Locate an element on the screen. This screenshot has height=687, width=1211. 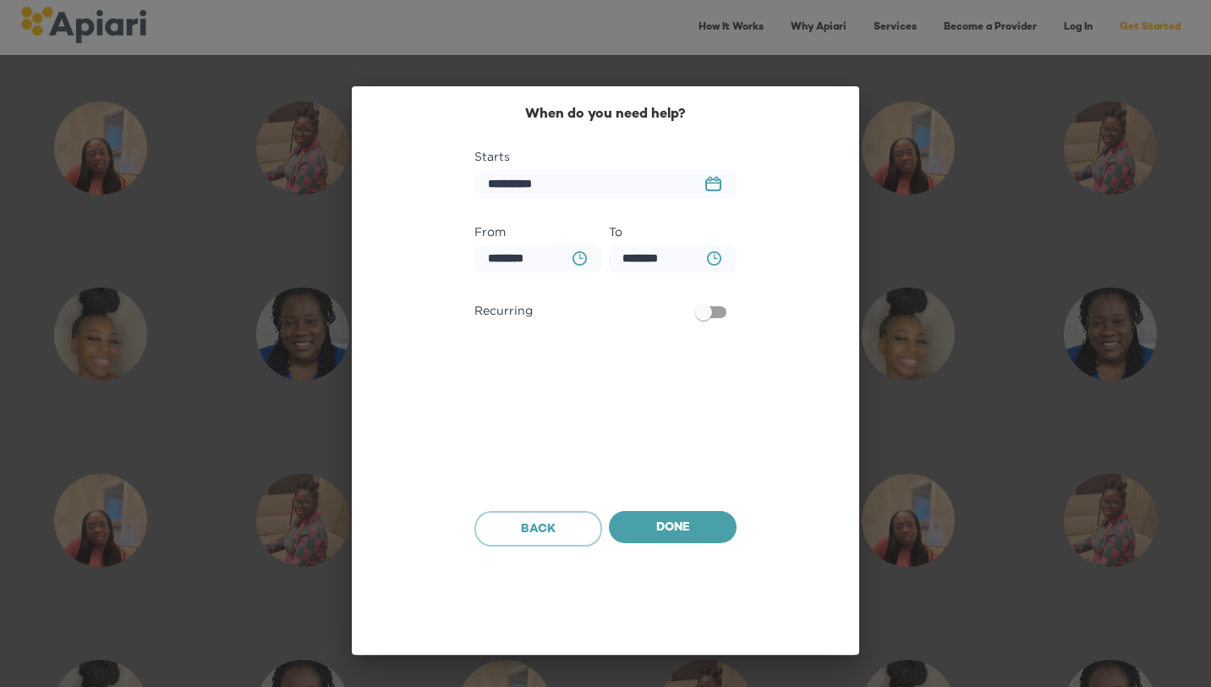
button: Back is located at coordinates (538, 529).